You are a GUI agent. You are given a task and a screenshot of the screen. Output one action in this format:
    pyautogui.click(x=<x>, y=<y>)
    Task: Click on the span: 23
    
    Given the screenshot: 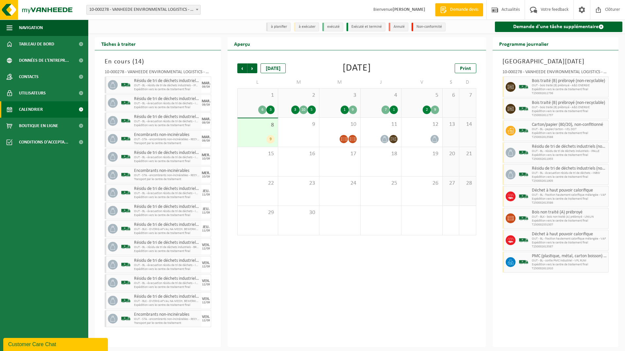 What is the action you would take?
    pyautogui.click(x=298, y=183)
    